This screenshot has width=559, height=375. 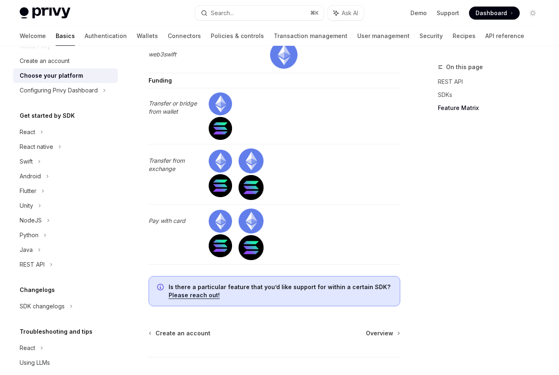 What do you see at coordinates (346, 13) in the screenshot?
I see `button: Ask AI` at bounding box center [346, 13].